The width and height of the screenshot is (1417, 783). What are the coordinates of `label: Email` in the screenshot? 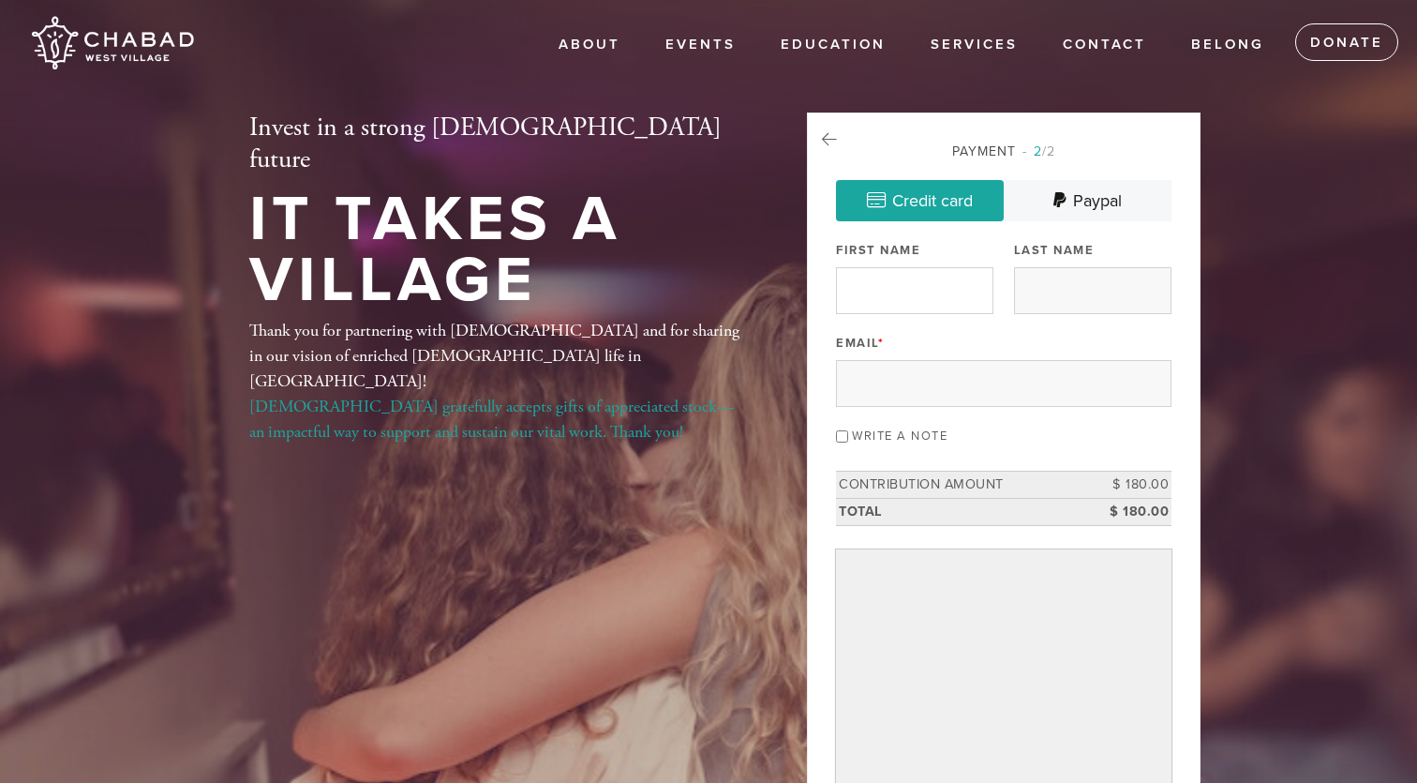 It's located at (859, 343).